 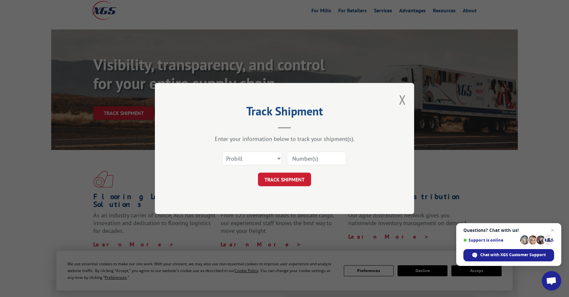 What do you see at coordinates (551, 281) in the screenshot?
I see `a: Open chat` at bounding box center [551, 281].